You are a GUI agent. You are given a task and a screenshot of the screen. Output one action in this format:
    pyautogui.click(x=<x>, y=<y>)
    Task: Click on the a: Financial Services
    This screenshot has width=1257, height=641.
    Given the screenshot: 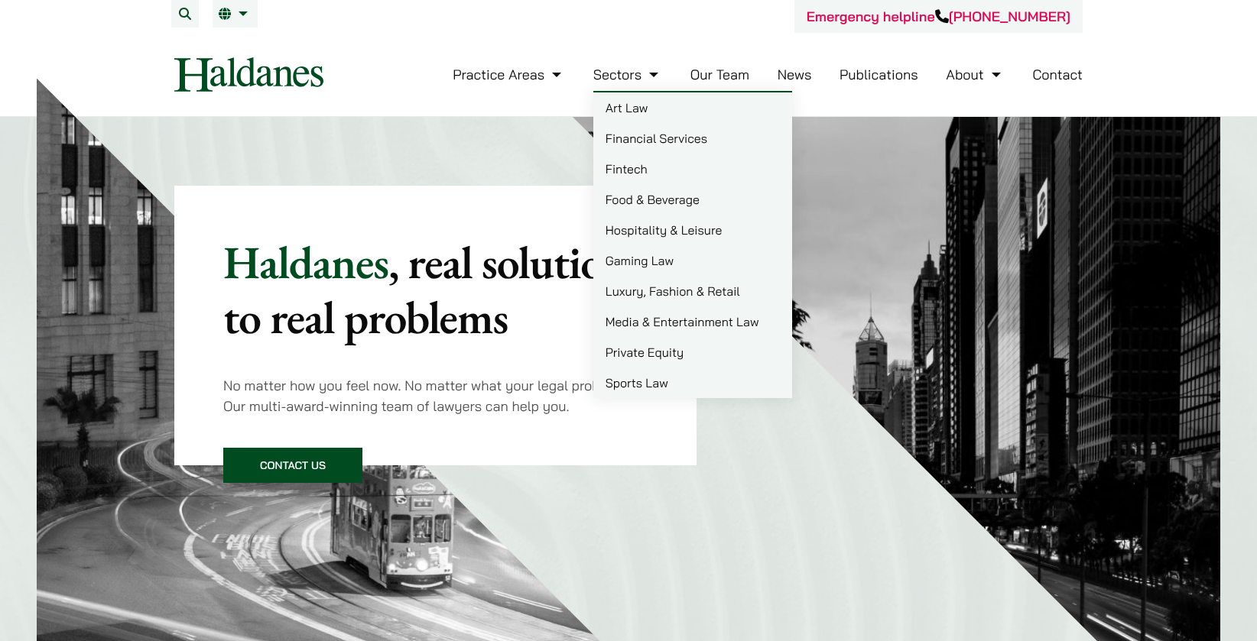 What is the action you would take?
    pyautogui.click(x=692, y=138)
    